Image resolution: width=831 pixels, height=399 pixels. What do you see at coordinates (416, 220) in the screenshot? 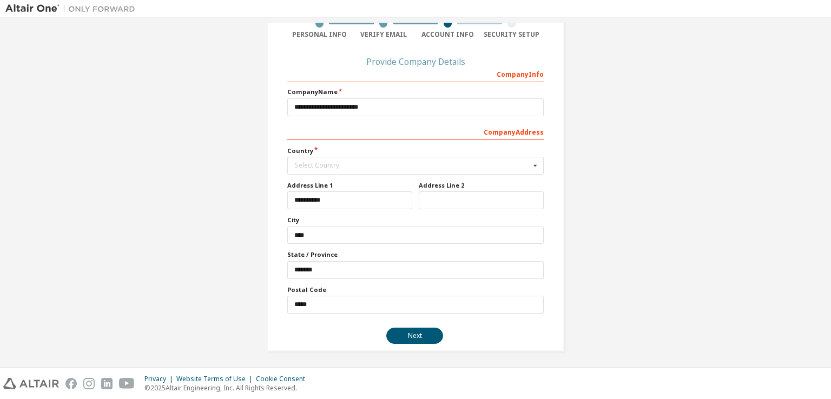
I see `label: City` at bounding box center [416, 220].